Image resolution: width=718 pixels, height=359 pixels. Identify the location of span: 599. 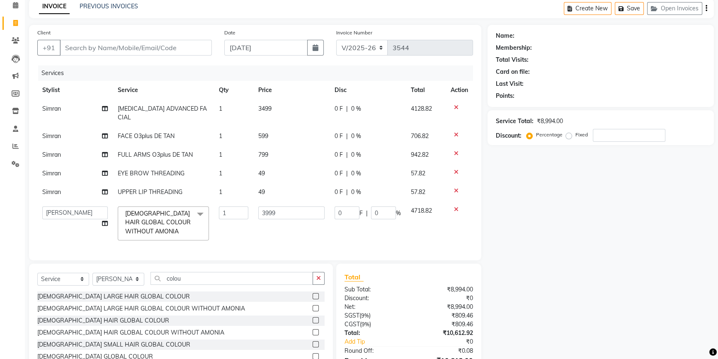
(263, 136).